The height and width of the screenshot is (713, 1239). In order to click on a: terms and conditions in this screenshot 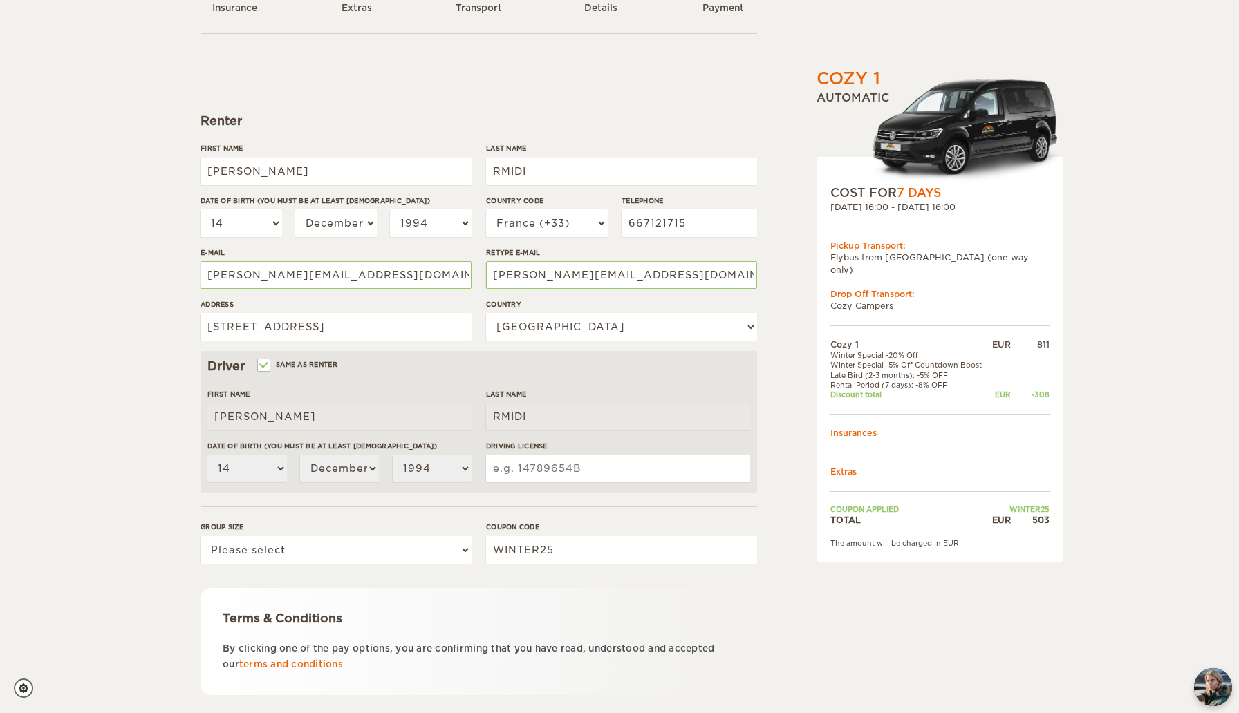, I will do `click(291, 664)`.